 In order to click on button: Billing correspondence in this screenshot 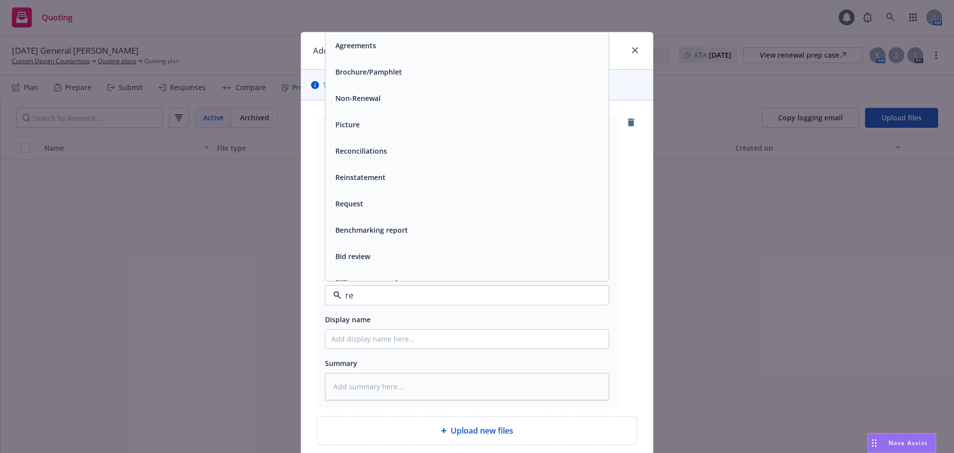, I will do `click(374, 282)`.